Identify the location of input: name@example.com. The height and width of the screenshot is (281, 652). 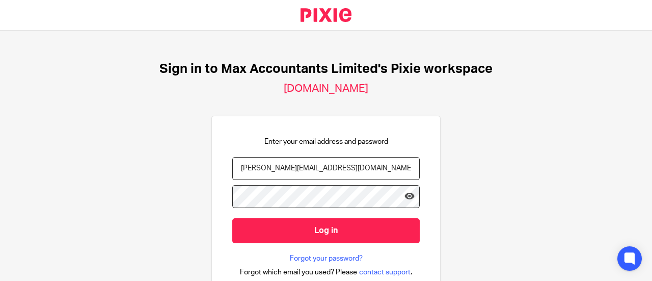
(326, 168).